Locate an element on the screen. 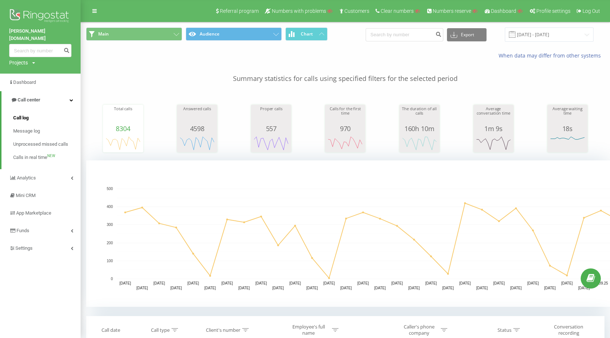 The height and width of the screenshot is (338, 610). a: Call log is located at coordinates (47, 118).